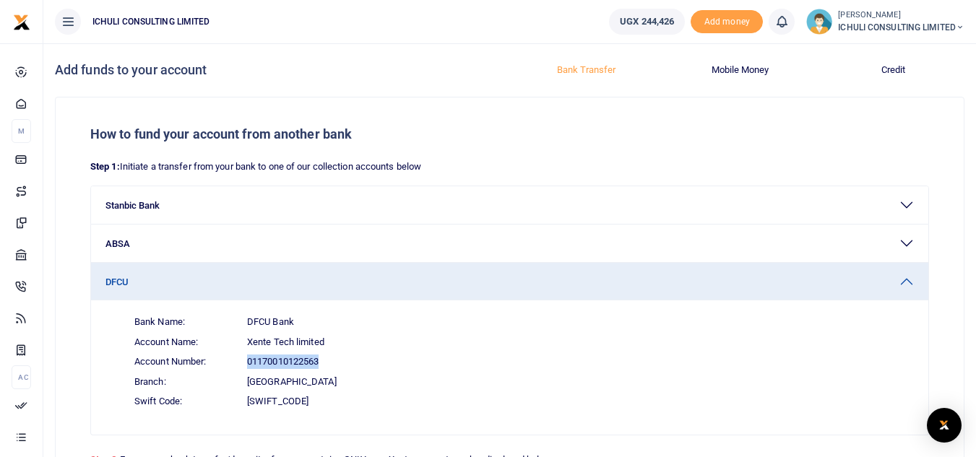  Describe the element at coordinates (647, 22) in the screenshot. I see `a: UGX 244,426` at that location.